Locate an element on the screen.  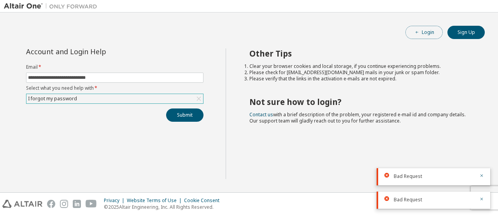
div: Website Terms of Use is located at coordinates (155, 200).